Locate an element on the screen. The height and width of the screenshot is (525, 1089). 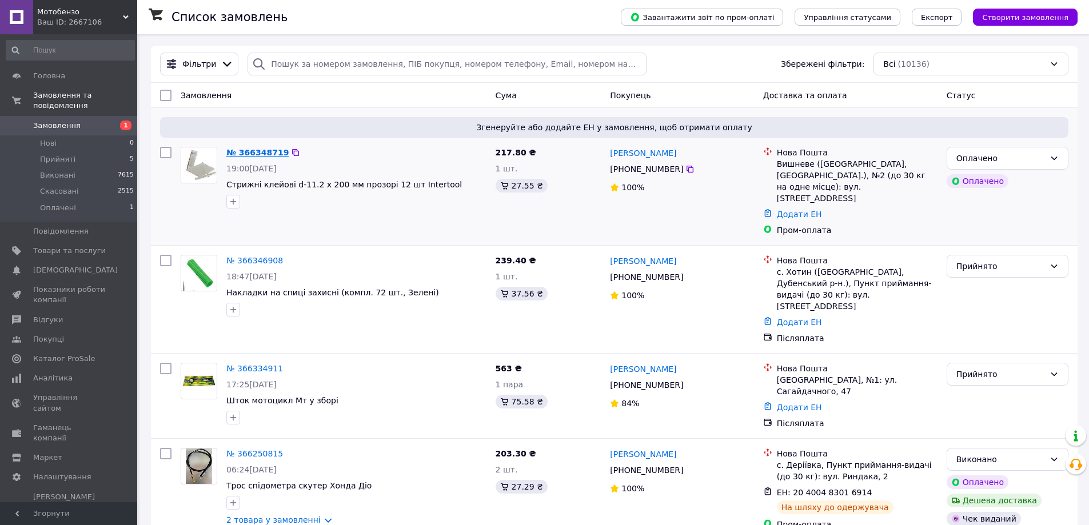
button: Завантажити звіт по пром-оплаті is located at coordinates (702, 17).